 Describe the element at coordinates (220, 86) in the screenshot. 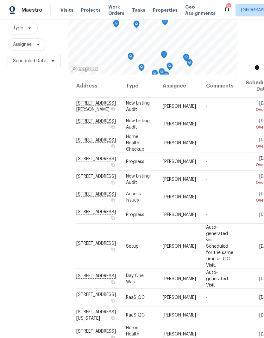

I see `th: Comments` at that location.